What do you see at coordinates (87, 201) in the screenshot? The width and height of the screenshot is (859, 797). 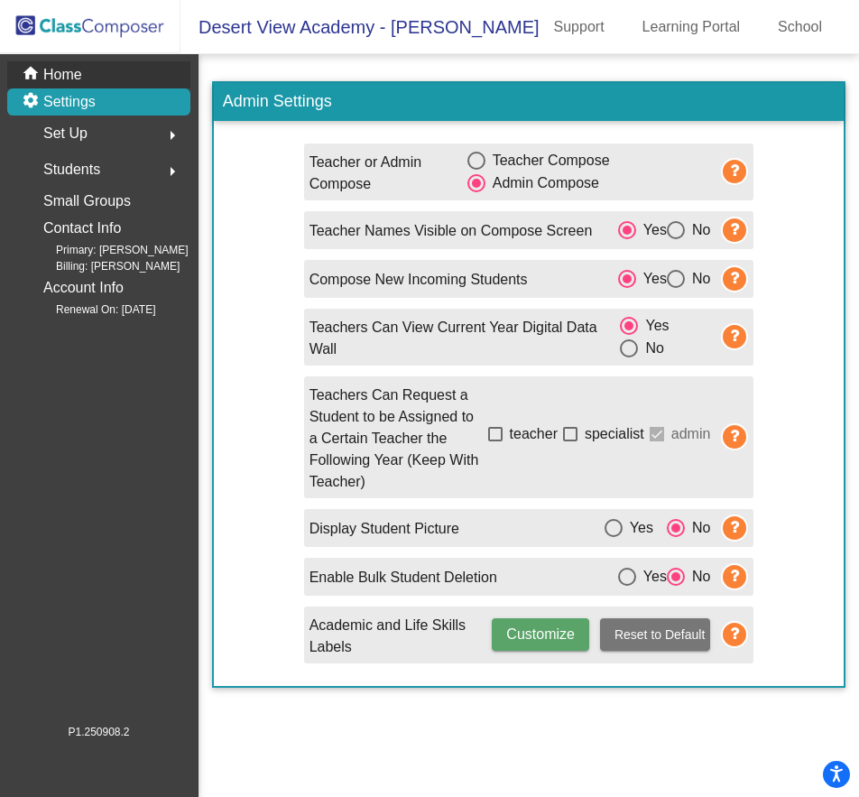 I see `p: Small Groups` at bounding box center [87, 201].